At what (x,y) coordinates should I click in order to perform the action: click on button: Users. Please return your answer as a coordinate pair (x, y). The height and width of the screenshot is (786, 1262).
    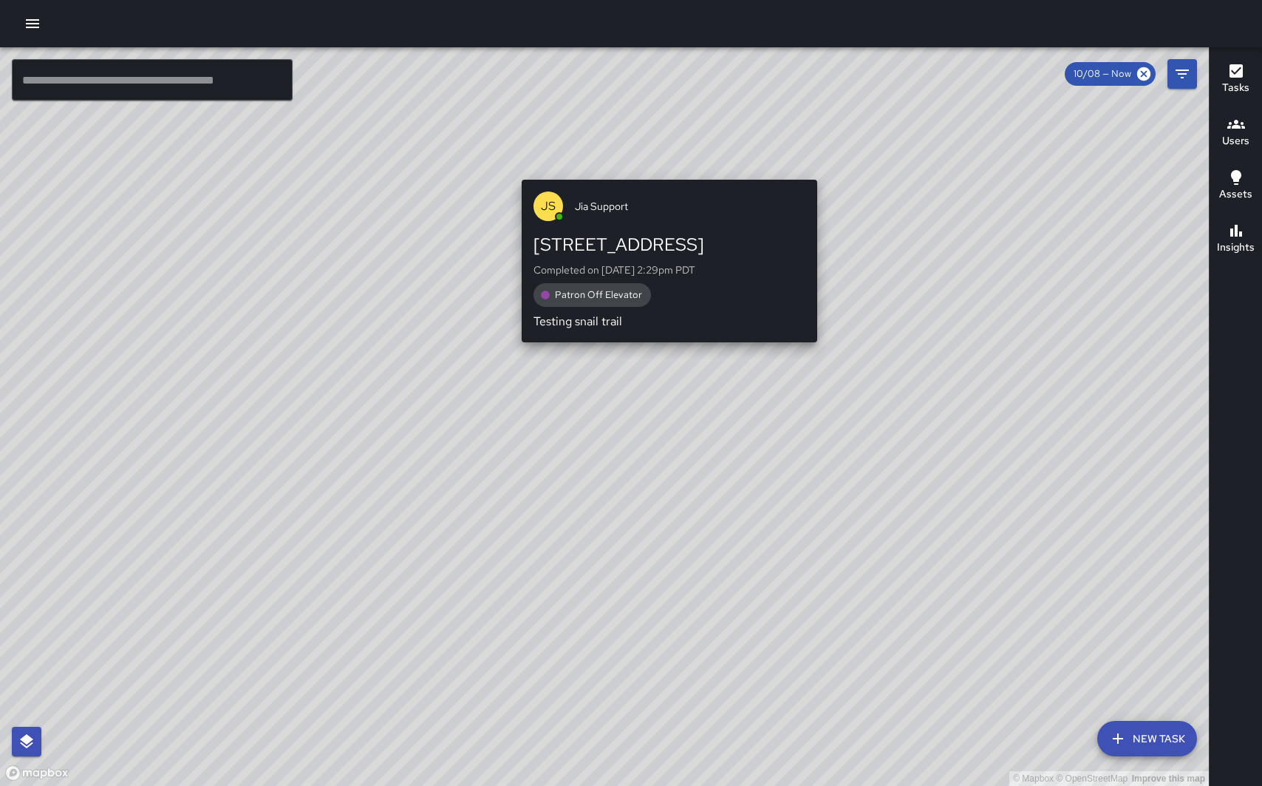
    Looking at the image, I should click on (1236, 133).